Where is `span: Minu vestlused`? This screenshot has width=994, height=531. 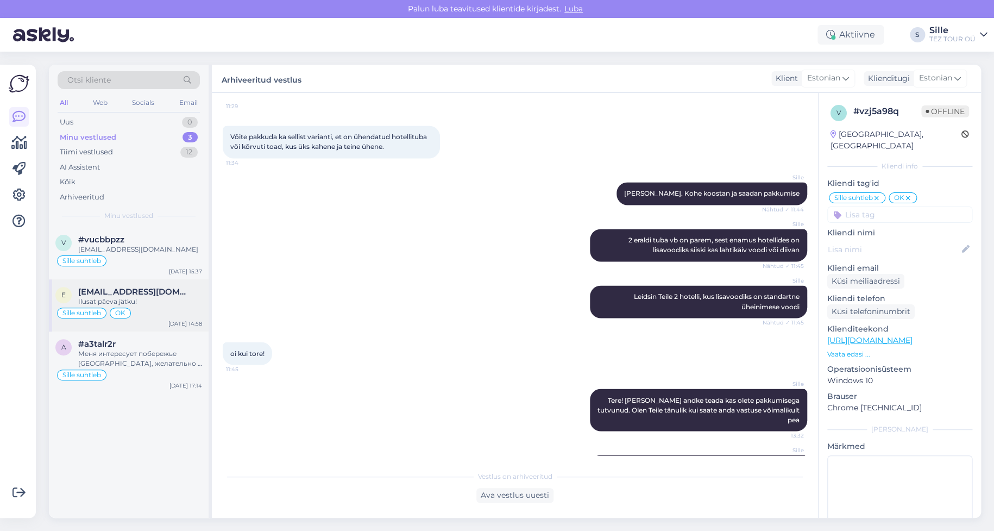
span: Minu vestlused is located at coordinates (129, 216).